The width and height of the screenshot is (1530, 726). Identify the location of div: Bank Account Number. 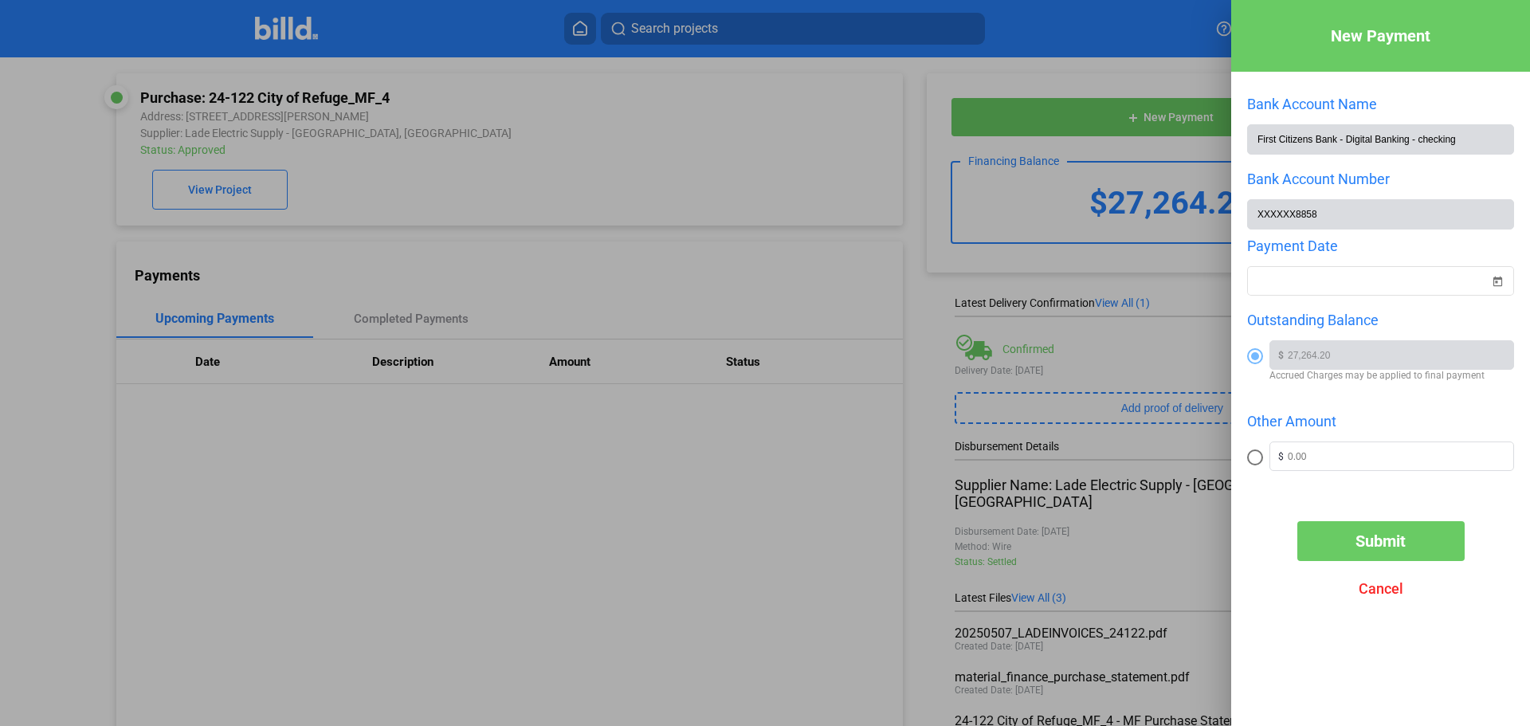
(1380, 178).